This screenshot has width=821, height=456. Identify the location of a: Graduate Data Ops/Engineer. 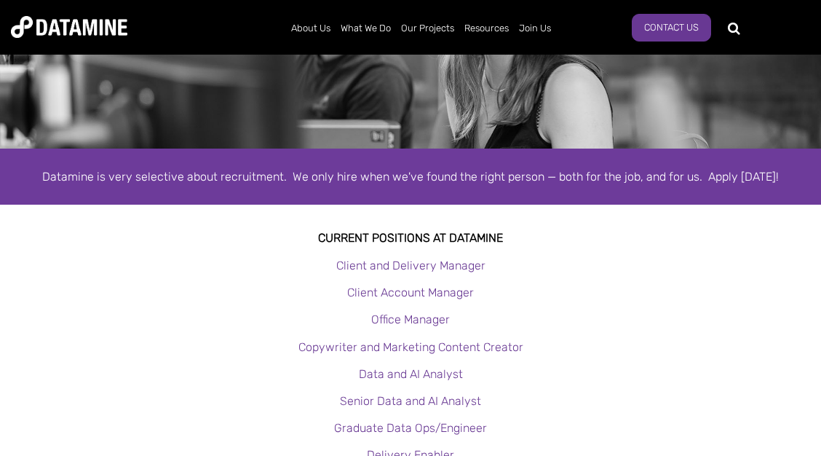
(411, 427).